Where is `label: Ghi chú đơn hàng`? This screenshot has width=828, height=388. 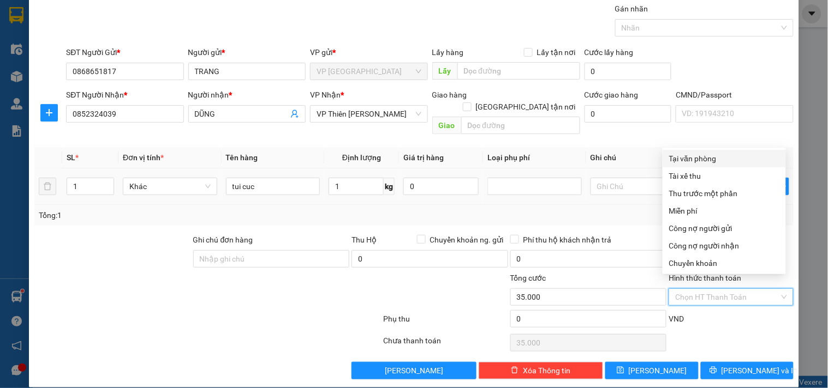 label: Ghi chú đơn hàng is located at coordinates (223, 240).